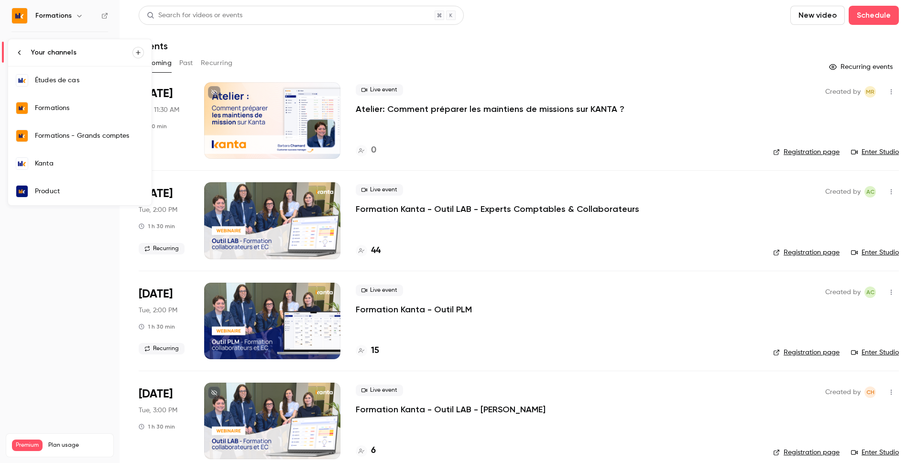  Describe the element at coordinates (89, 136) in the screenshot. I see `div: Formations - Grands comptes` at that location.